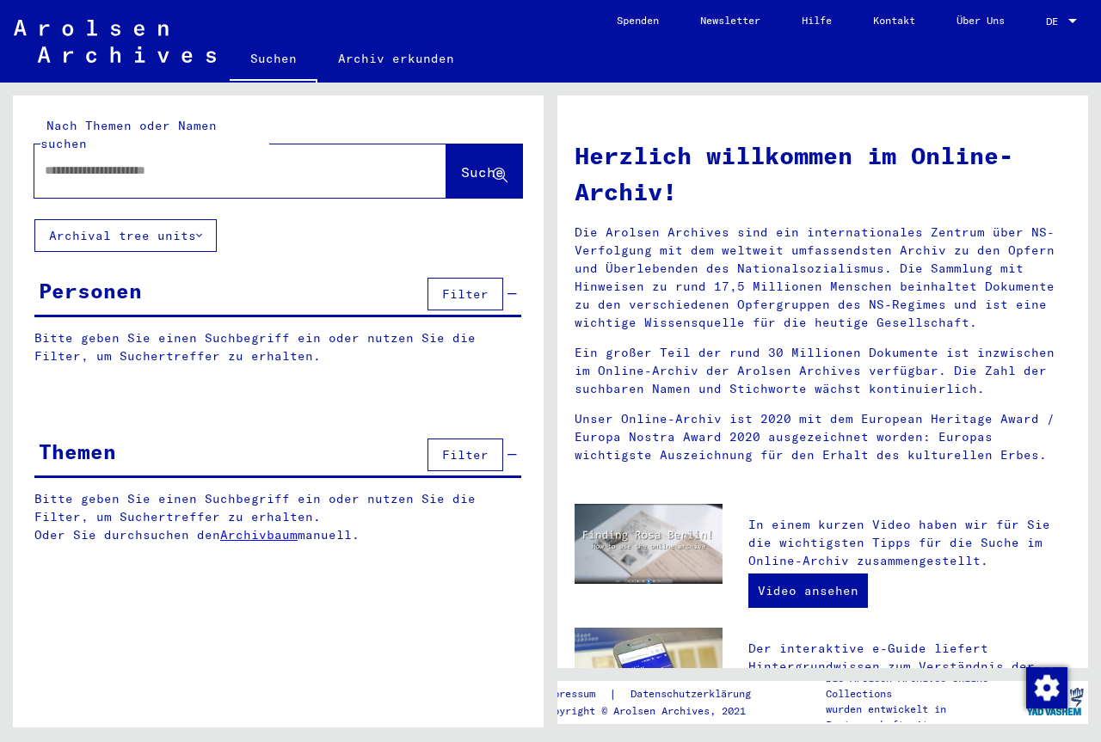 This screenshot has height=742, width=1101. I want to click on p: Bitte geben Sie einen Suchbegriff ein oder nutzen Sie die Filter, um Suchertreffer zu erhalten., so click(278, 348).